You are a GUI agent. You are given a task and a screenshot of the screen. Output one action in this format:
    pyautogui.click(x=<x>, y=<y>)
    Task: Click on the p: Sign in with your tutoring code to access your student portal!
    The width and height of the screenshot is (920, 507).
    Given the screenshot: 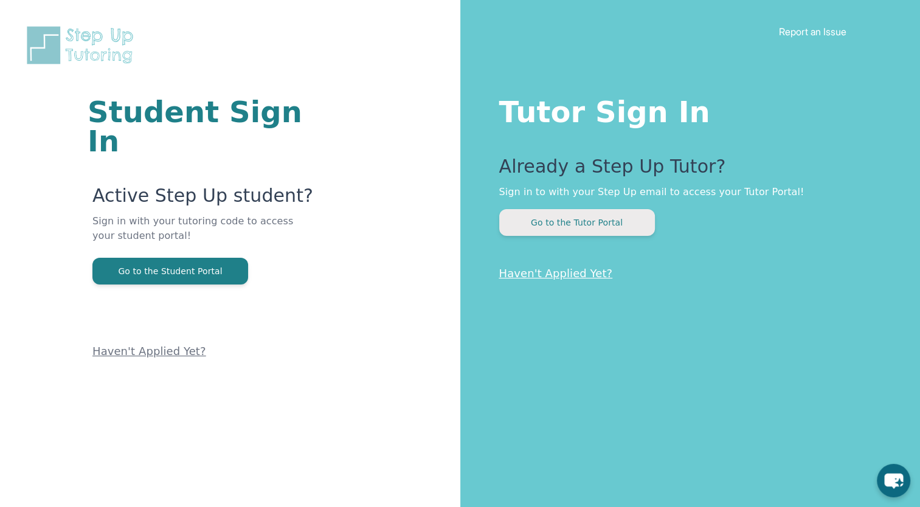 What is the action you would take?
    pyautogui.click(x=203, y=236)
    